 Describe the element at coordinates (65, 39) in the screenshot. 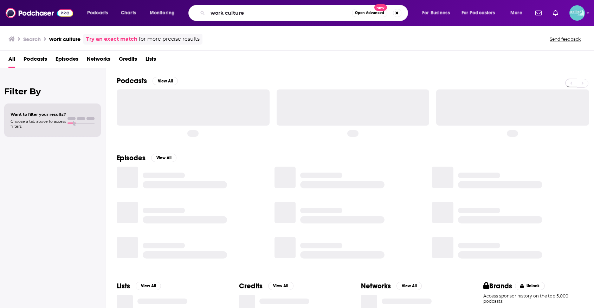

I see `h3: work culture` at that location.